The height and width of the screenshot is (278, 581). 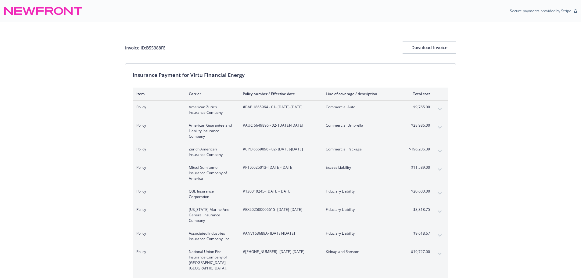 I want to click on span: Commercial Auto, so click(x=361, y=107).